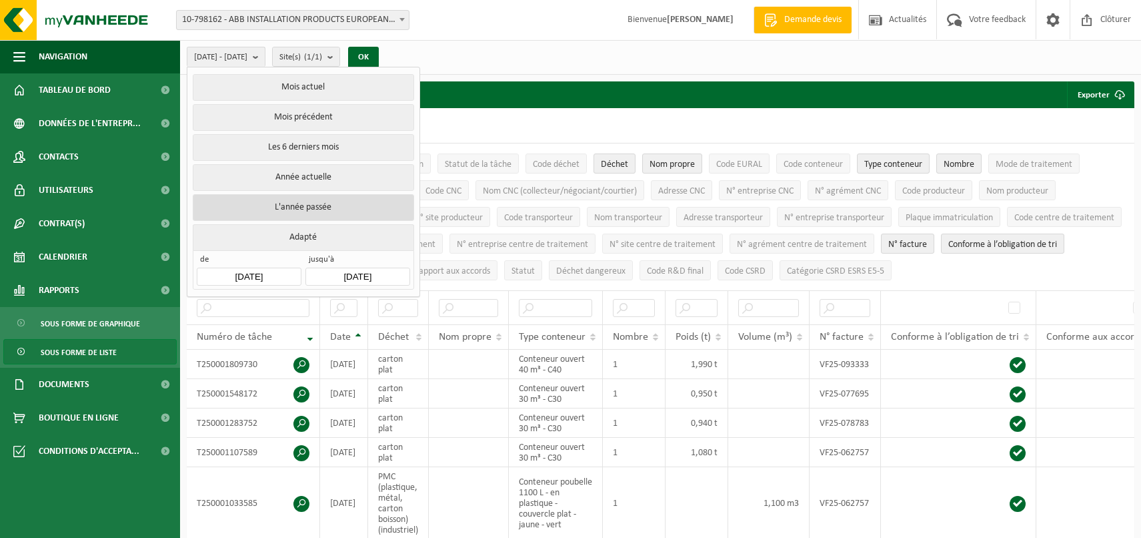 The height and width of the screenshot is (538, 1141). Describe the element at coordinates (253, 452) in the screenshot. I see `td: T250001107589` at that location.